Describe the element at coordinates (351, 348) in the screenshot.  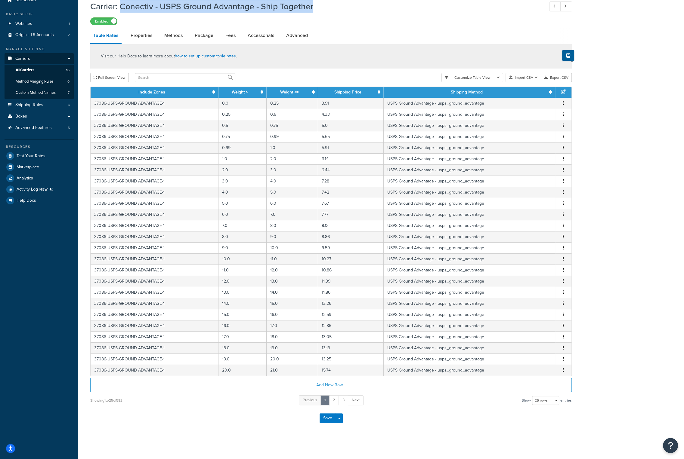
I see `td: 13.19` at that location.